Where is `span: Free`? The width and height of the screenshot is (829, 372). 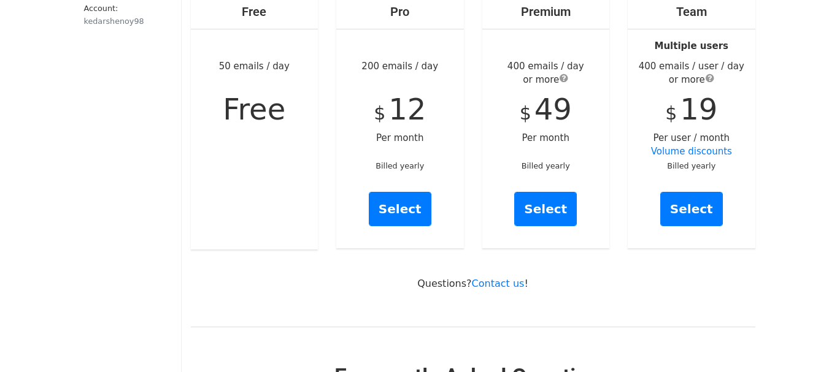
span: Free is located at coordinates (254, 109).